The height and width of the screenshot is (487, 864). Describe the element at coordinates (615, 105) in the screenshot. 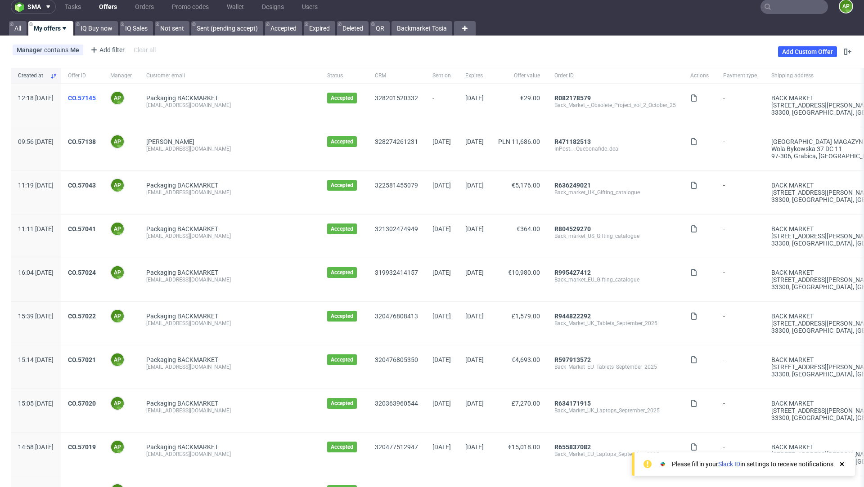

I see `div: Back_Market_-_Obsolete_Project_vol_2_October_25` at that location.